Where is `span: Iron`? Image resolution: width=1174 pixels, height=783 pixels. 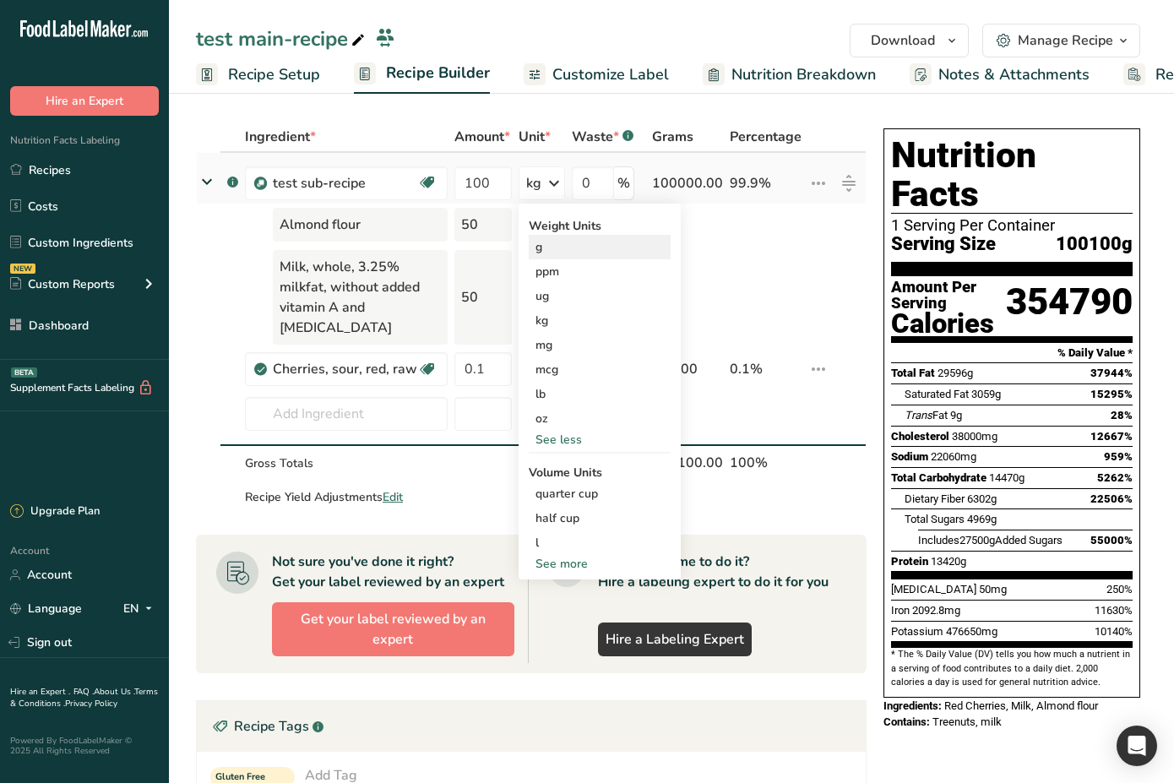 span: Iron is located at coordinates (900, 610).